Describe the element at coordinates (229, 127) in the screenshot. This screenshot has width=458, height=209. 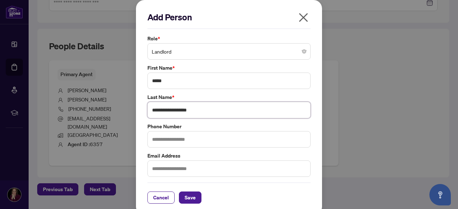
I see `label: Phone Number` at that location.